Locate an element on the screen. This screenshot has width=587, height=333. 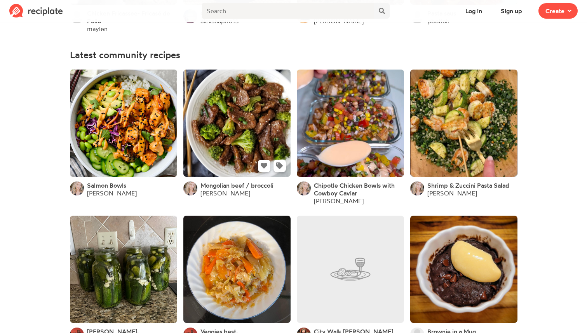
span: Shrimp & Zuccini Pasta Salad is located at coordinates (468, 185).